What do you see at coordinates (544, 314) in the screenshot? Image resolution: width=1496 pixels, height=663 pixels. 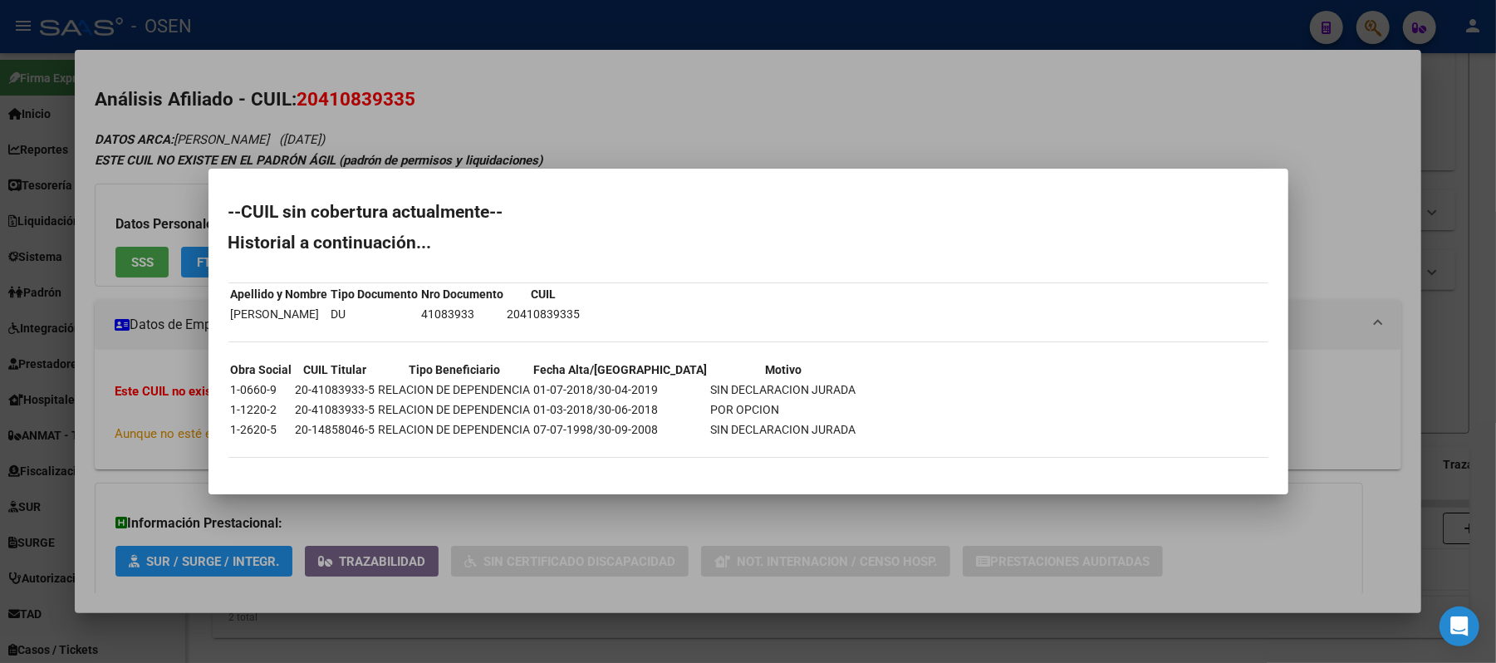 I see `td: 20410839335` at bounding box center [544, 314].